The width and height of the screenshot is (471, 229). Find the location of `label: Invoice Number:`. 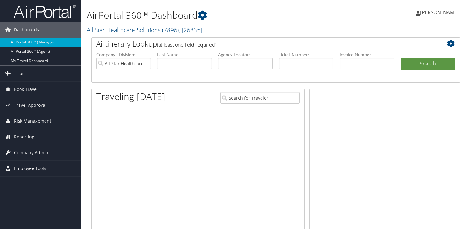

label: Invoice Number: is located at coordinates (367, 55).